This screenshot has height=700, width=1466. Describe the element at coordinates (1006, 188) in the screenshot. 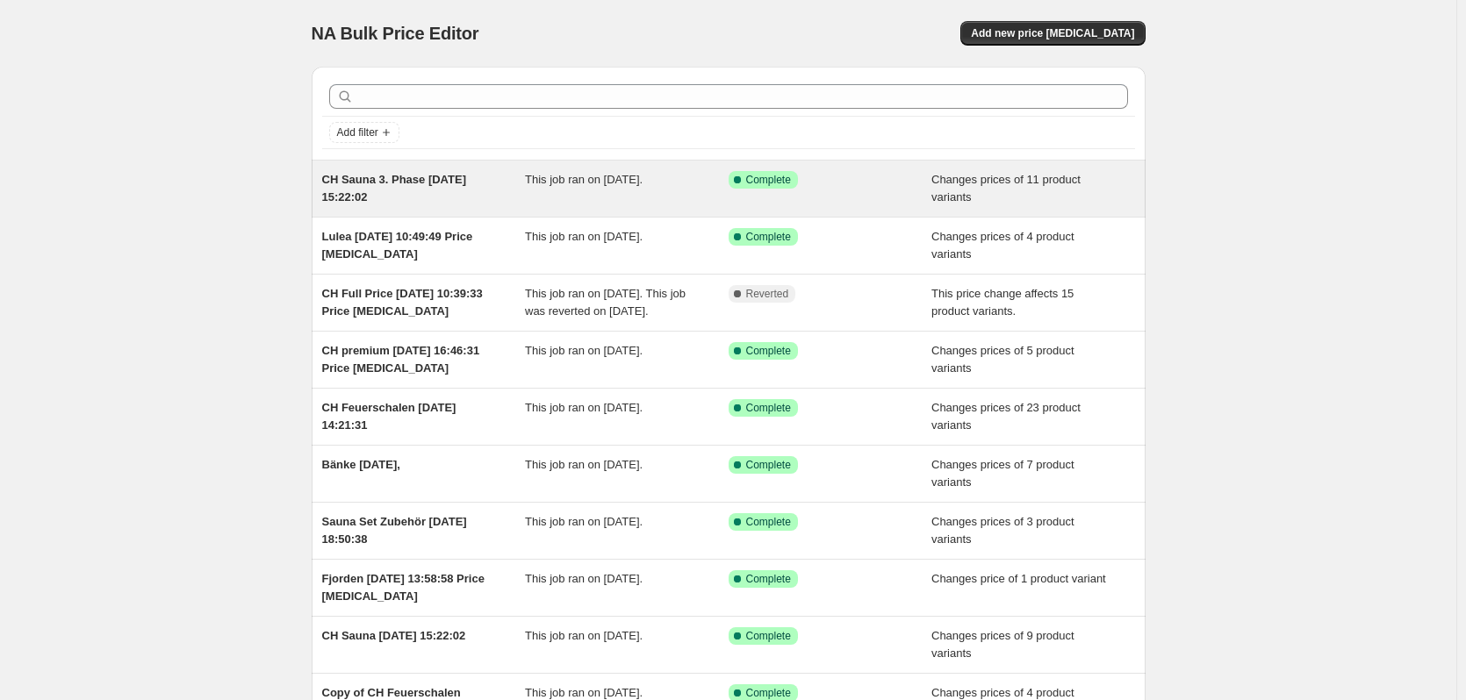

I see `span: Changes prices of 11 product variants` at that location.